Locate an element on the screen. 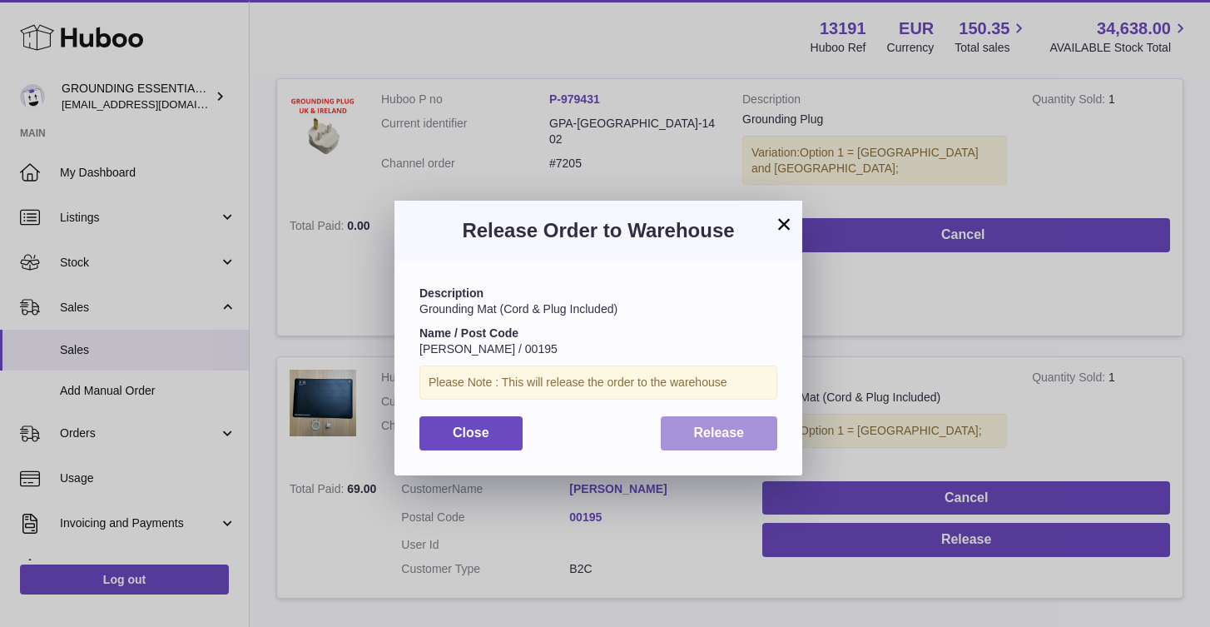  strong: Name / Post Code is located at coordinates (469, 333).